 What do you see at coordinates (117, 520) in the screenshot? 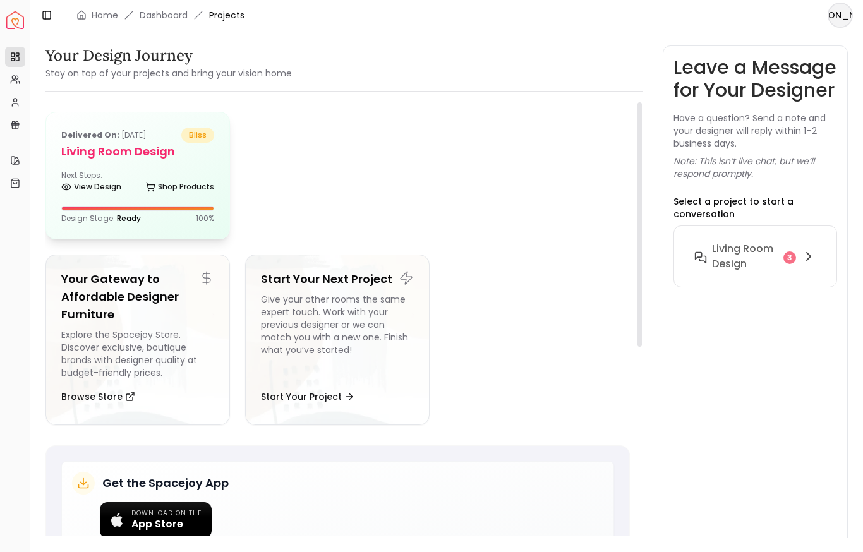
I see `img: Apple logo` at bounding box center [117, 520].